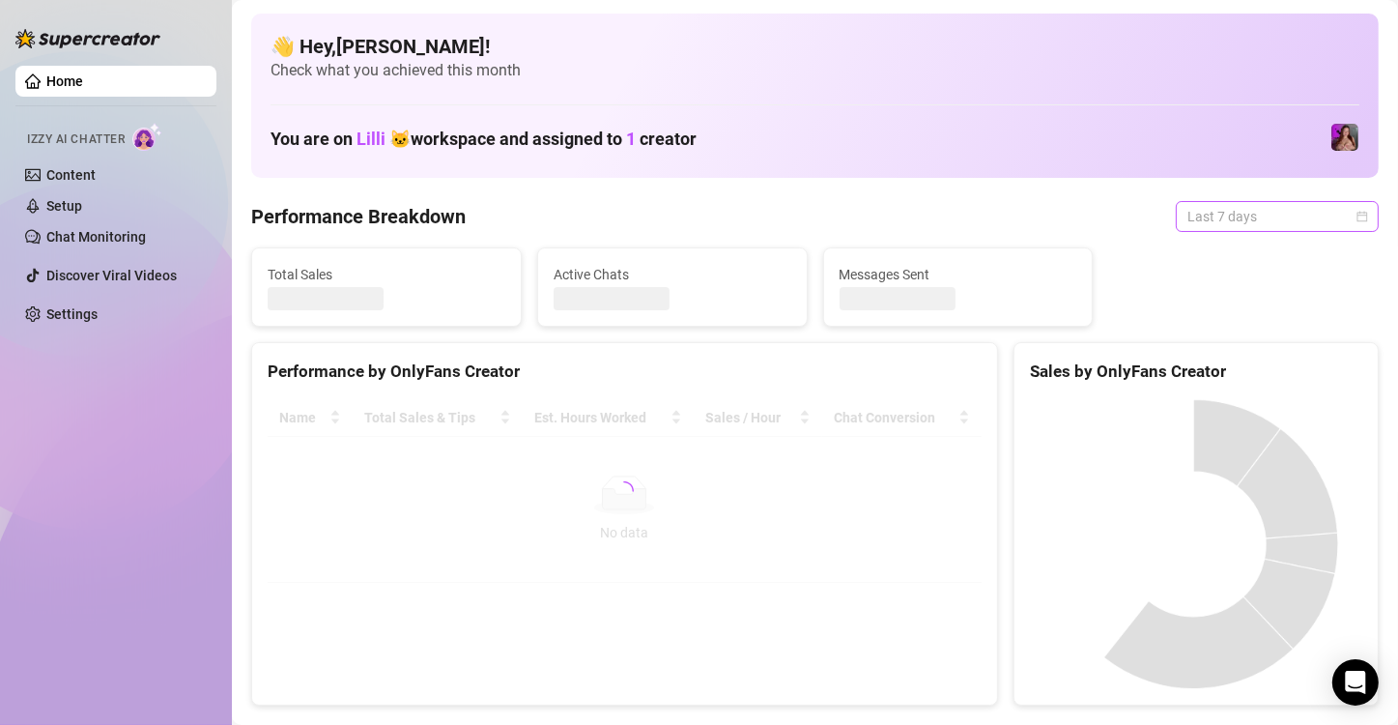  Describe the element at coordinates (88, 39) in the screenshot. I see `img: logo-BBDzfeDw.svg` at that location.